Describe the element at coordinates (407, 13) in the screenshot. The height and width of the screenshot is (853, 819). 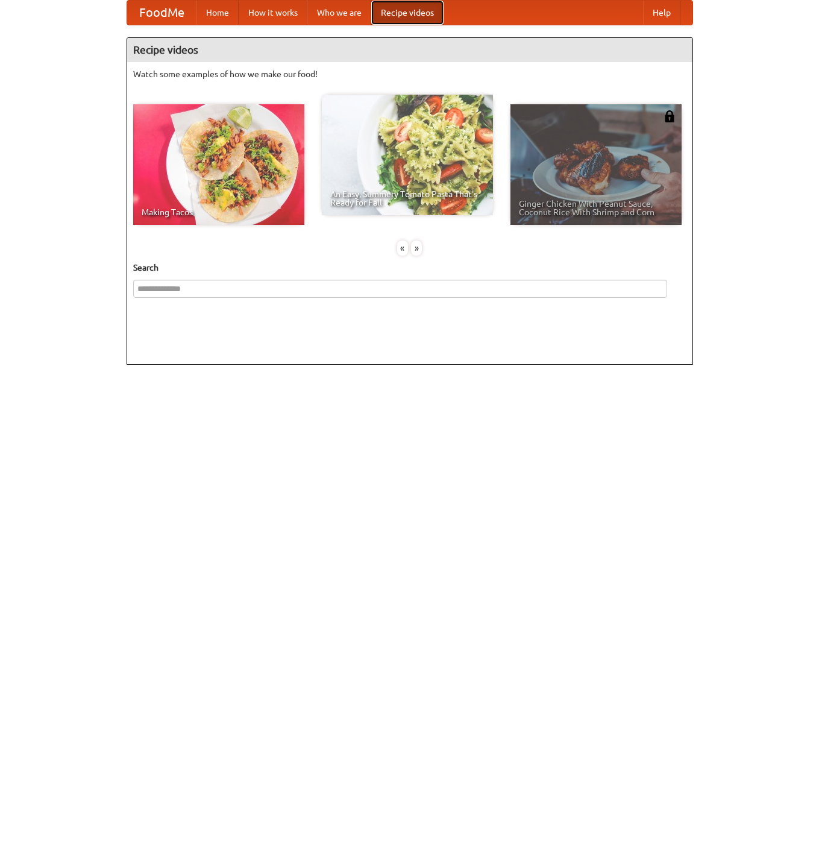
I see `a: Recipe videos` at that location.